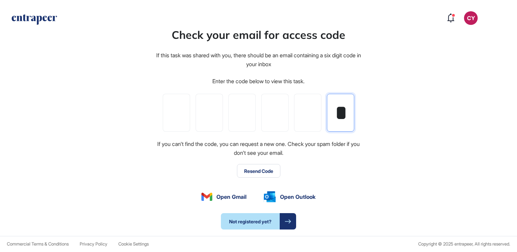 This screenshot has width=517, height=252. What do you see at coordinates (38, 244) in the screenshot?
I see `a: Commercial Terms & Conditions` at bounding box center [38, 244].